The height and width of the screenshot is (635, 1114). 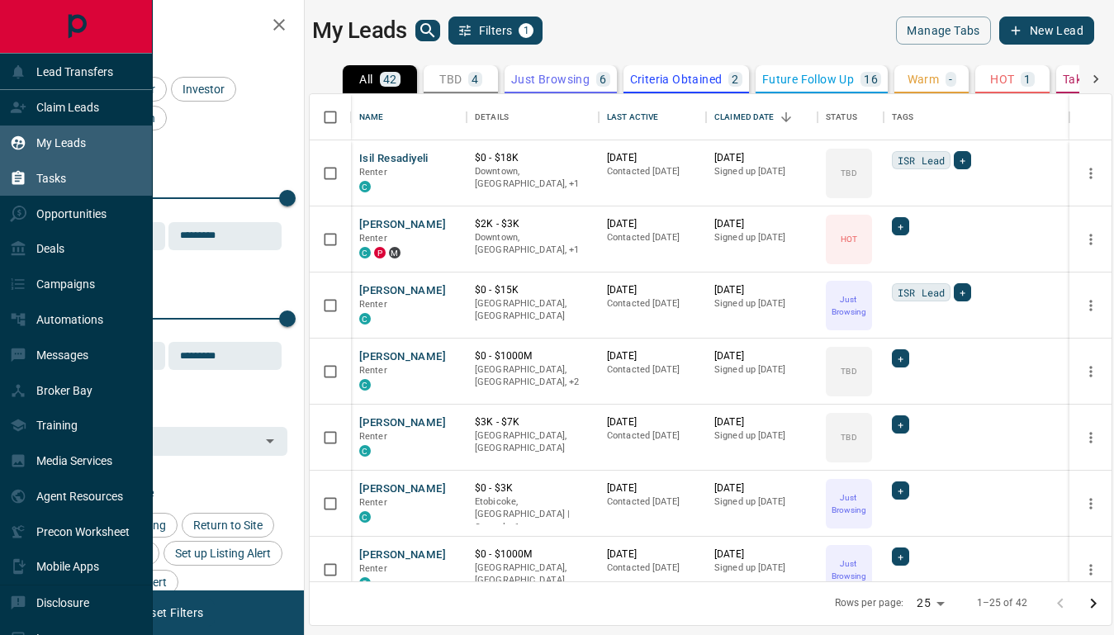 I want to click on p: Rows per page:, so click(x=870, y=603).